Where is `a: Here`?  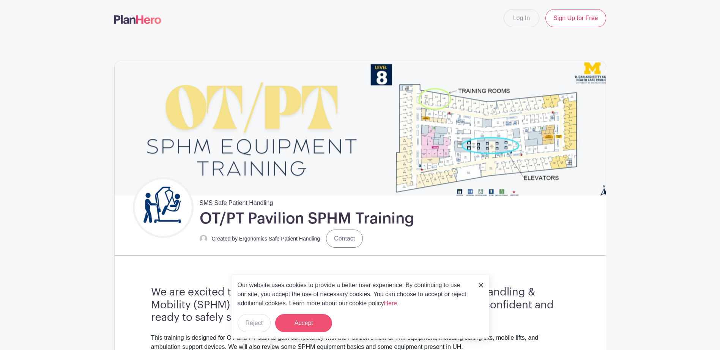
a: Here is located at coordinates (390, 303).